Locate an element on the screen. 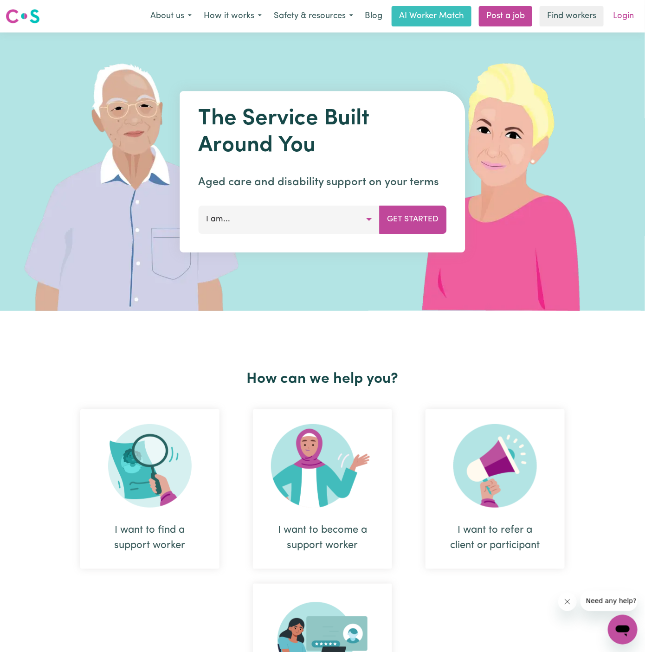 This screenshot has width=645, height=652. a: Find workers is located at coordinates (571, 16).